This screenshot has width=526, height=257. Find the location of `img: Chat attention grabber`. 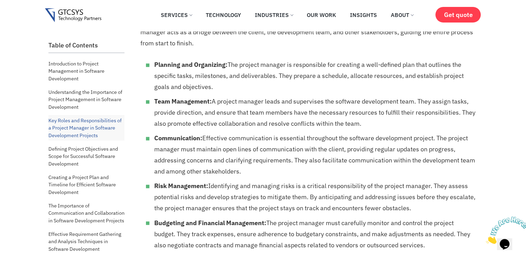

img: Chat attention grabber is located at coordinates (24, 16).